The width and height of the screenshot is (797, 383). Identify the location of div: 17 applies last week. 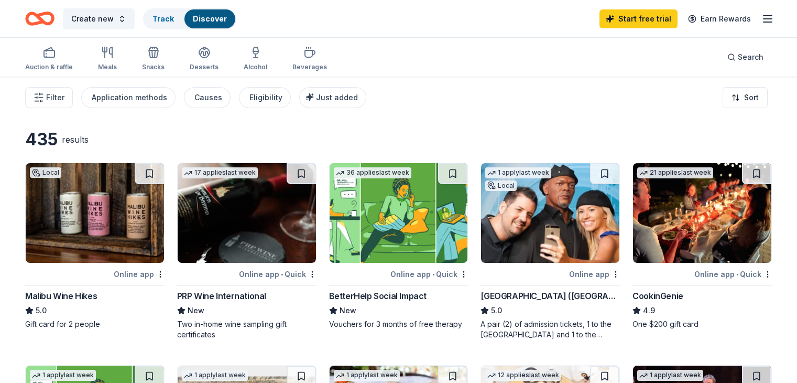
(220, 172).